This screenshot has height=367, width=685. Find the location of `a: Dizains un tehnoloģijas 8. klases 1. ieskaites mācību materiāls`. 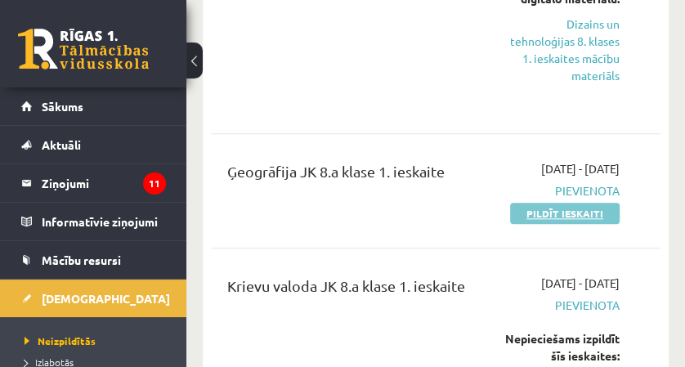

a: Dizains un tehnoloģijas 8. klases 1. ieskaites mācību materiāls is located at coordinates (562, 50).